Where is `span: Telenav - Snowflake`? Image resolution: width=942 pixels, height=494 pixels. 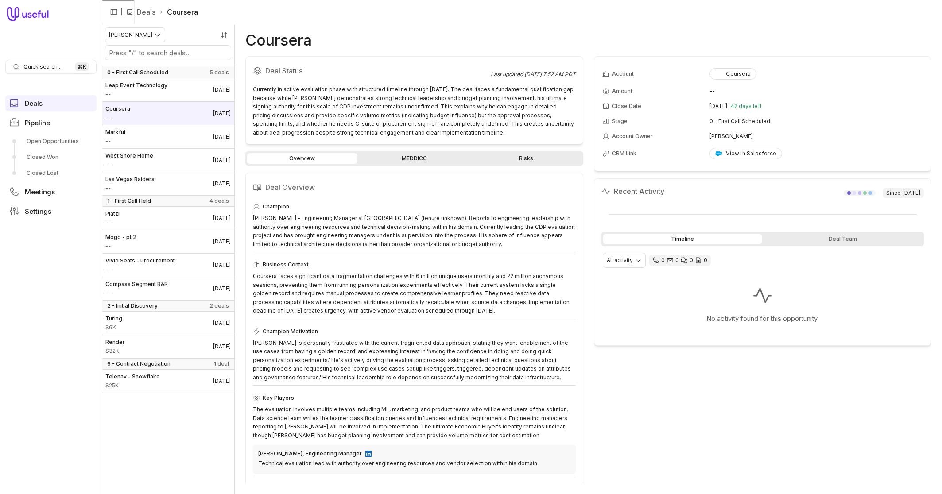 span: Telenav - Snowflake is located at coordinates (132, 377).